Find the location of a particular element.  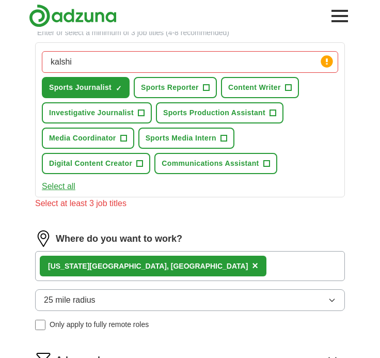

span: Sports Journalist is located at coordinates (80, 87).